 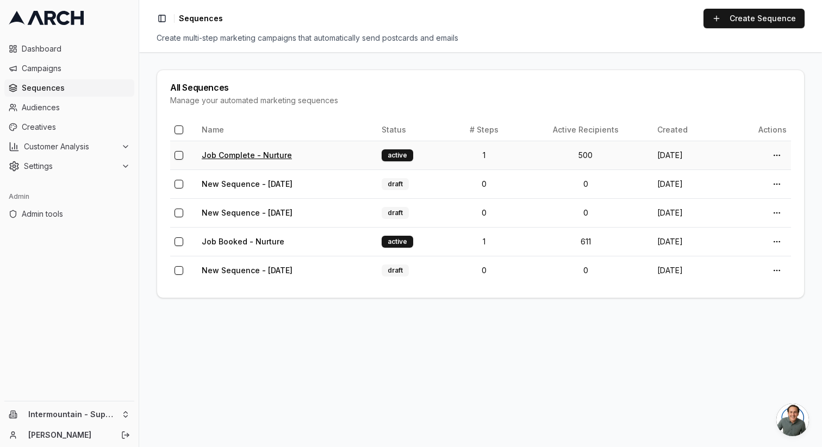 I want to click on span: Settings, so click(x=70, y=166).